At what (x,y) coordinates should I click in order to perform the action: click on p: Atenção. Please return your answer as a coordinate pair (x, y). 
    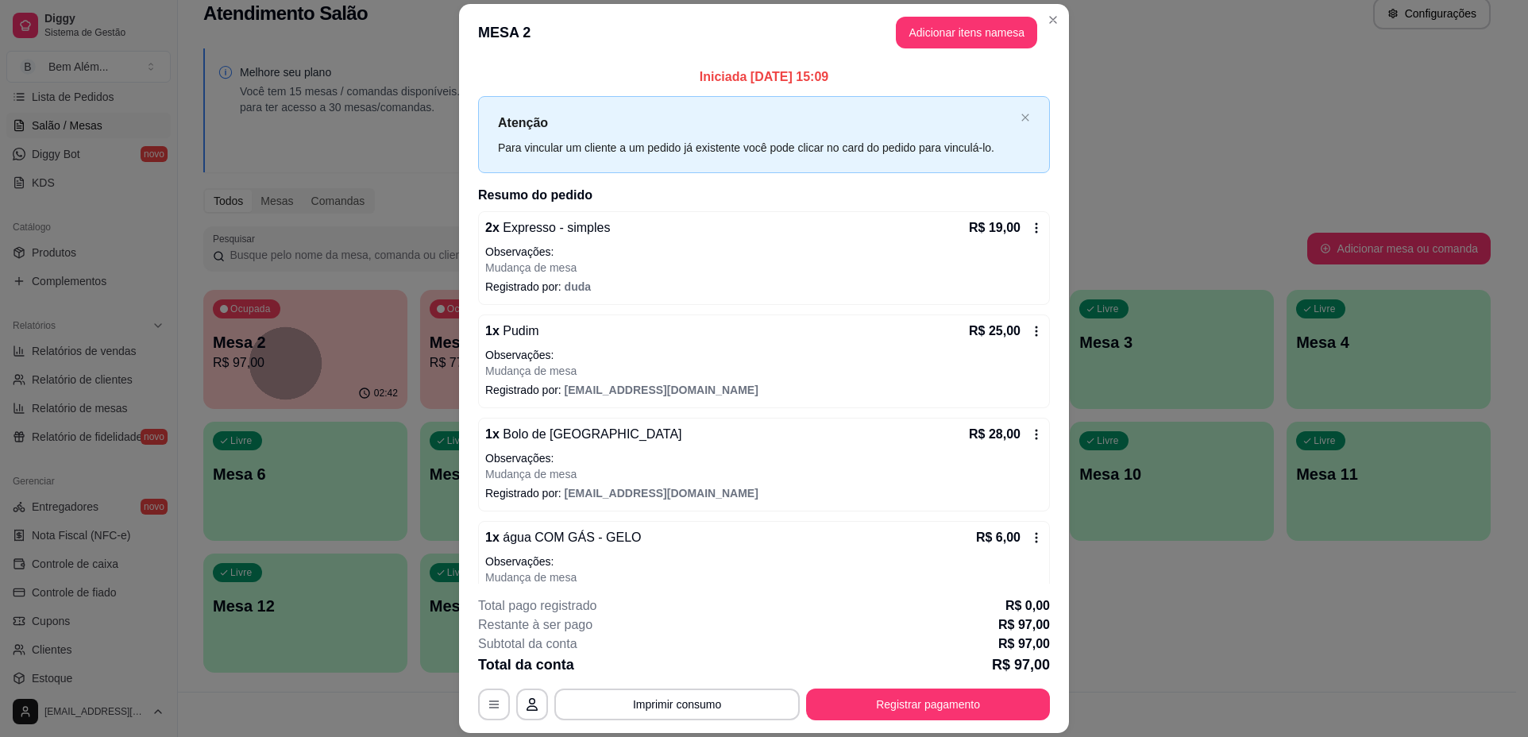
    Looking at the image, I should click on (756, 122).